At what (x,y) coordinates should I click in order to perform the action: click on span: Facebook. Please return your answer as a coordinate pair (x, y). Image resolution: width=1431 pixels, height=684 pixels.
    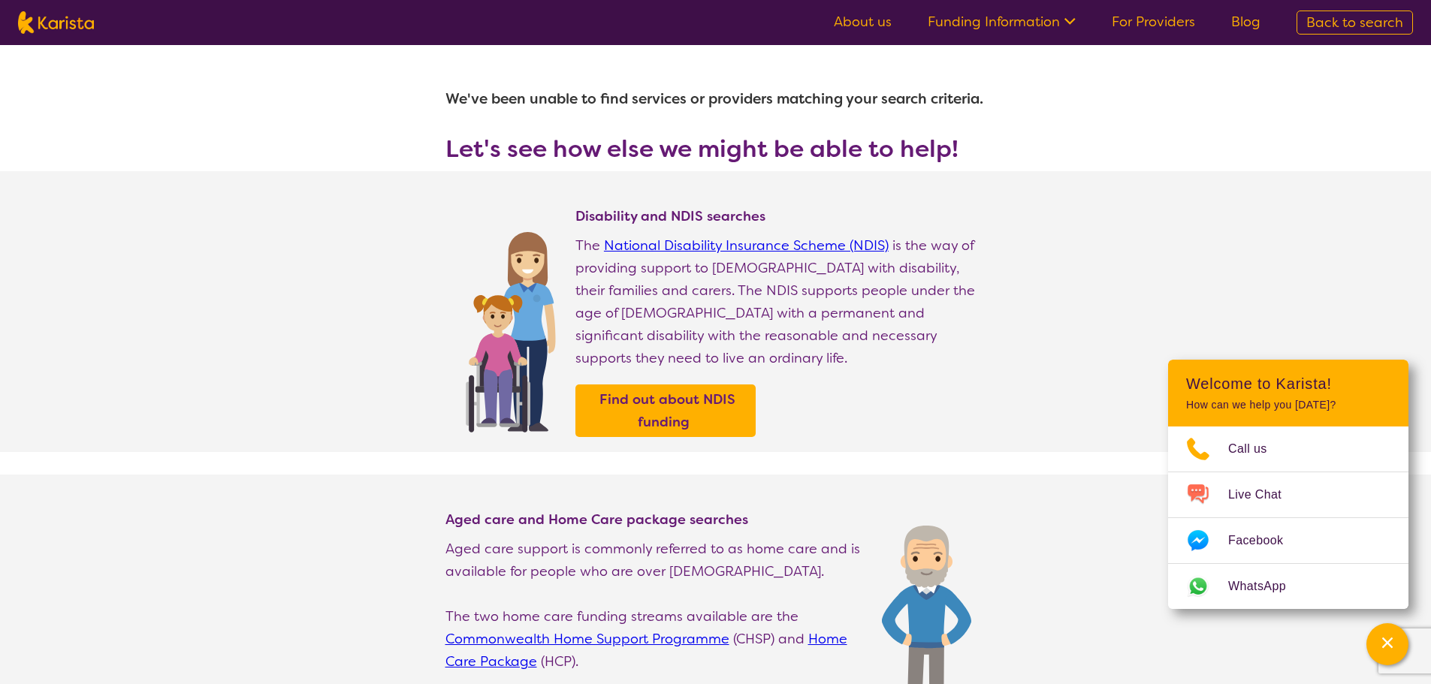
    Looking at the image, I should click on (1264, 541).